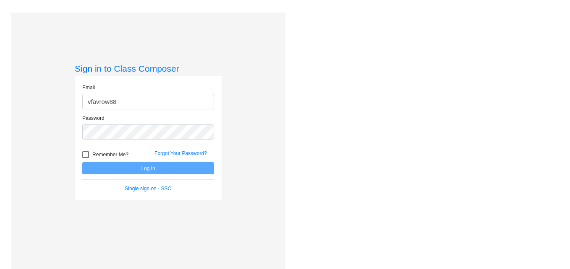 The width and height of the screenshot is (570, 269). What do you see at coordinates (148, 68) in the screenshot?
I see `h3: Sign in to Class Composer` at bounding box center [148, 68].